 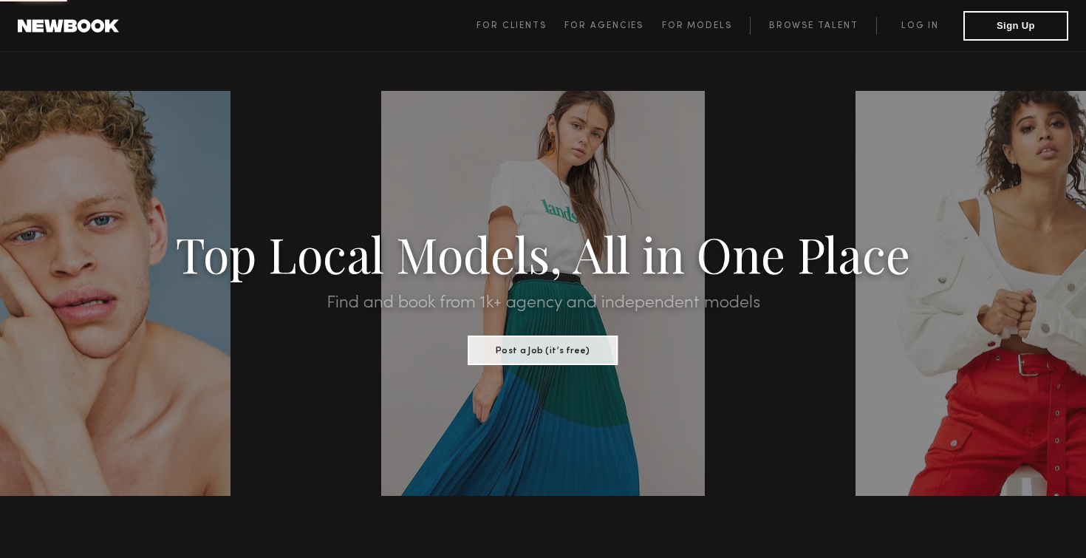 I want to click on a: For Agencies, so click(x=612, y=26).